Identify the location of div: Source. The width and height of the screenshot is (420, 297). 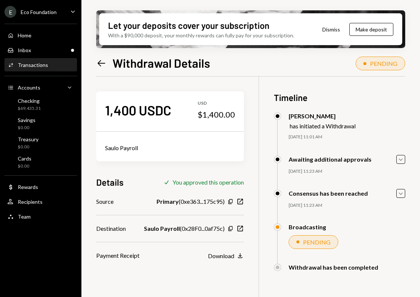
(105, 202).